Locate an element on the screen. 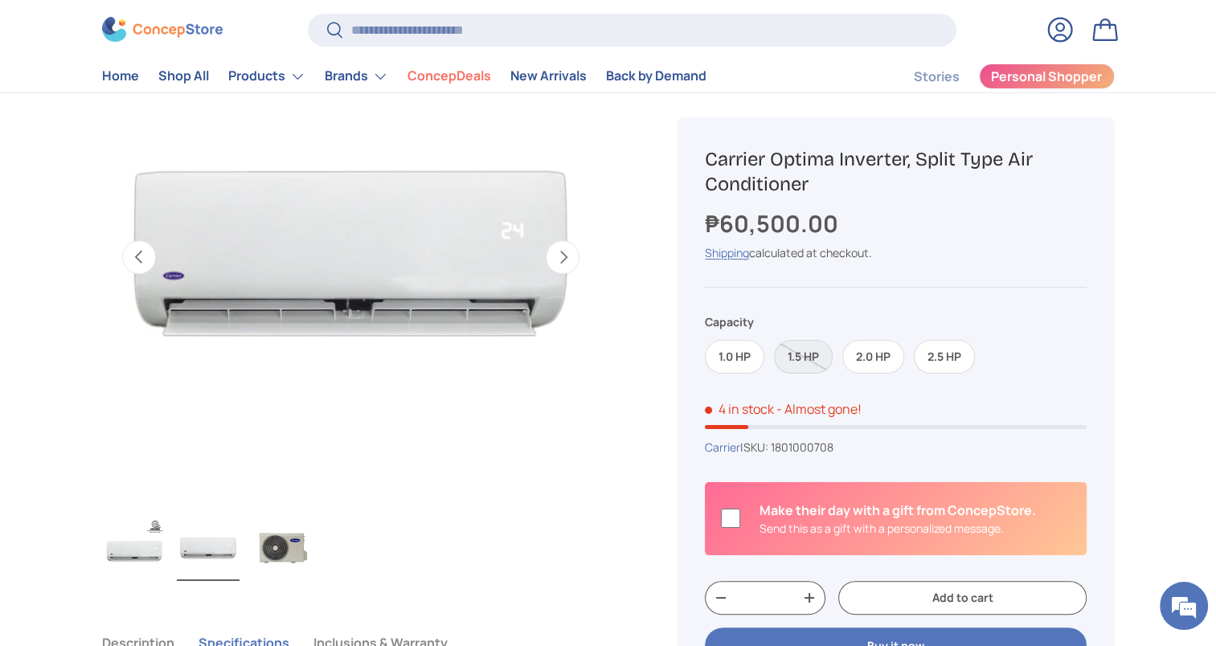  img: Carrier Optima Inverter, Split Type Air Conditioner is located at coordinates (134, 549).